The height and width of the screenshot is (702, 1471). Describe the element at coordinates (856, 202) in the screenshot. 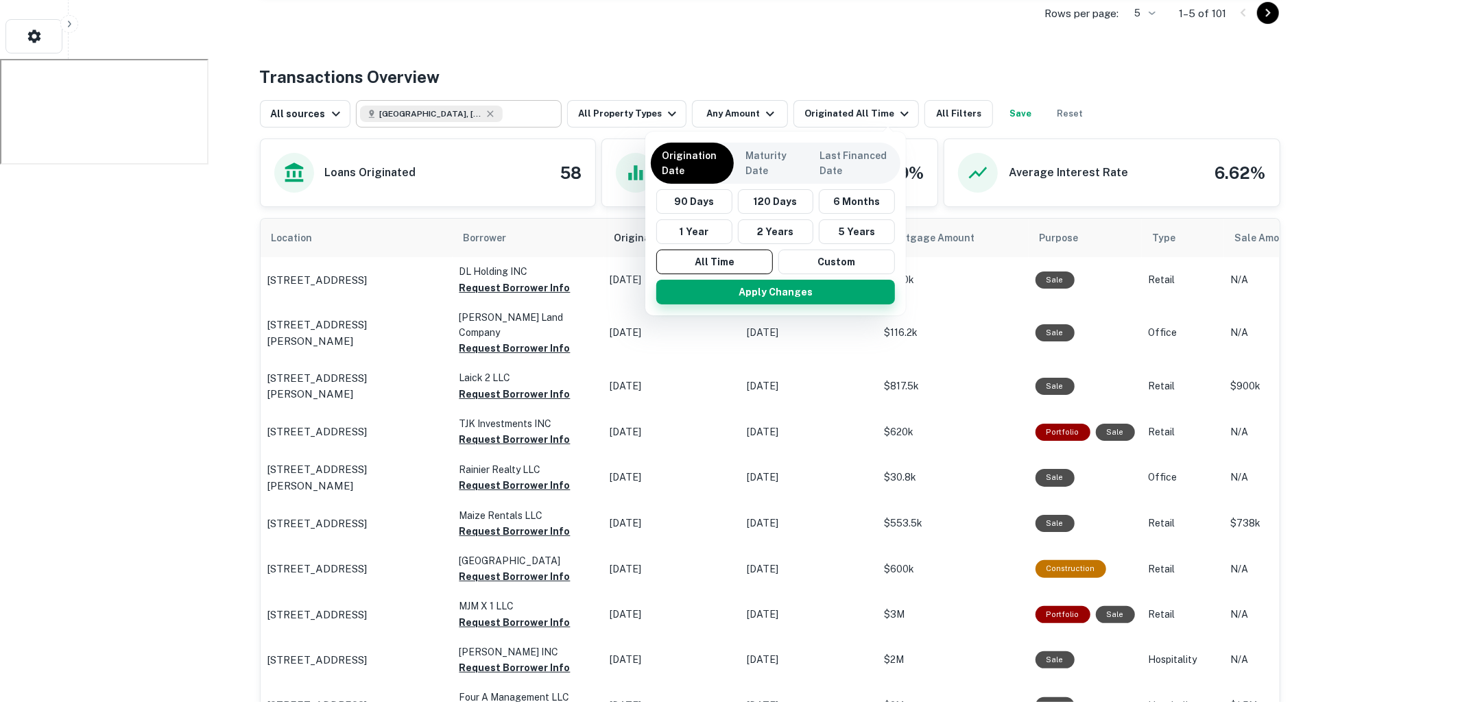

I see `button: 6 Months` at that location.